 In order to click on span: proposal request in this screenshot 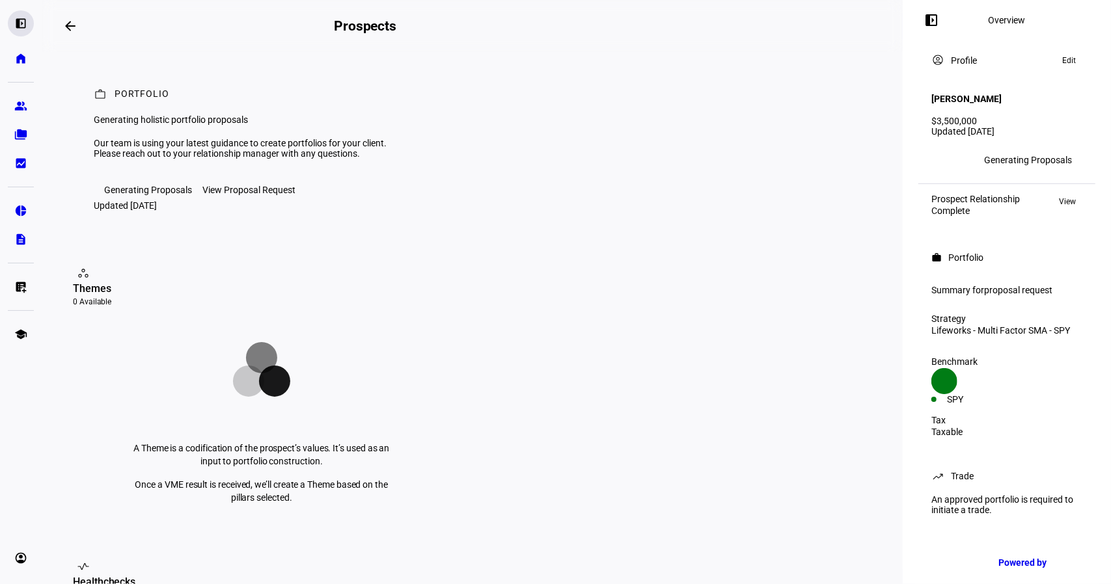, I will do `click(1018, 290)`.